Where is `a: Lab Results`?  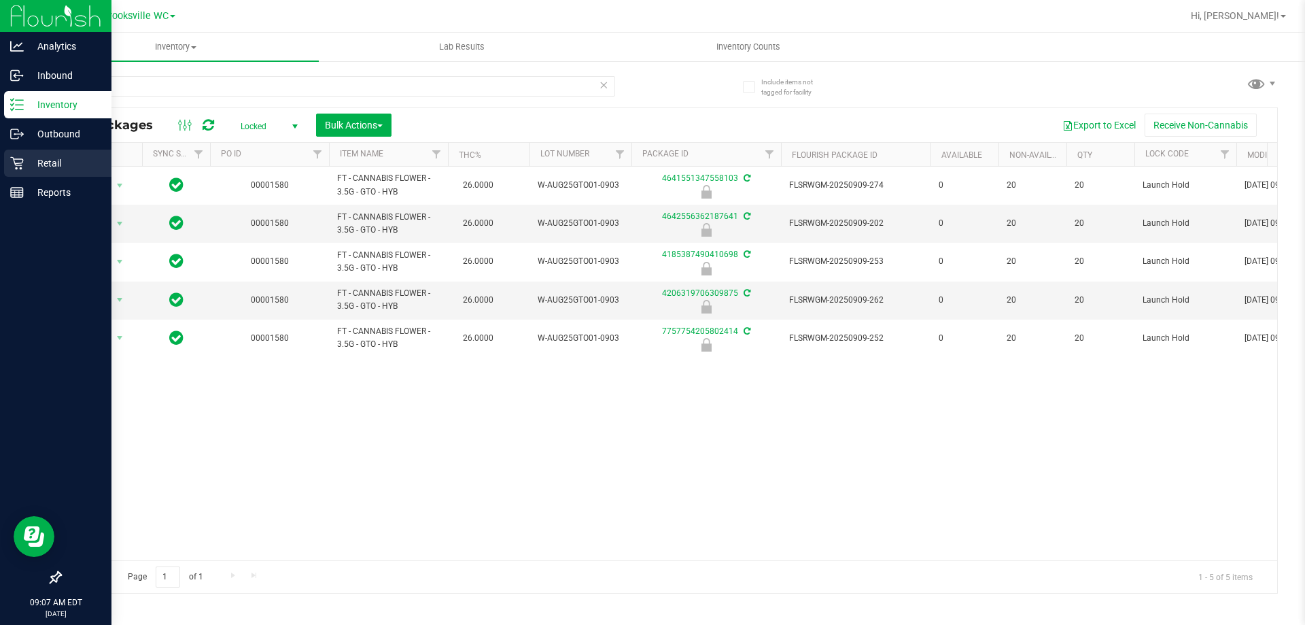
a: Lab Results is located at coordinates (462, 47).